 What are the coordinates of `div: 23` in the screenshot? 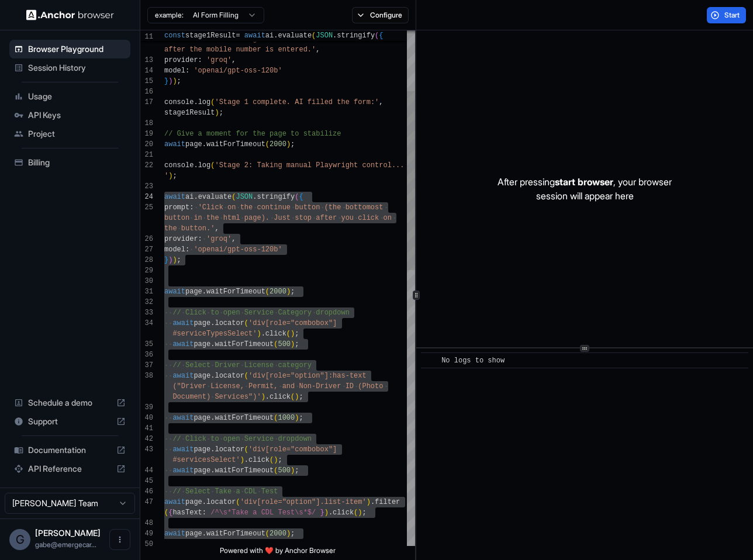 It's located at (147, 186).